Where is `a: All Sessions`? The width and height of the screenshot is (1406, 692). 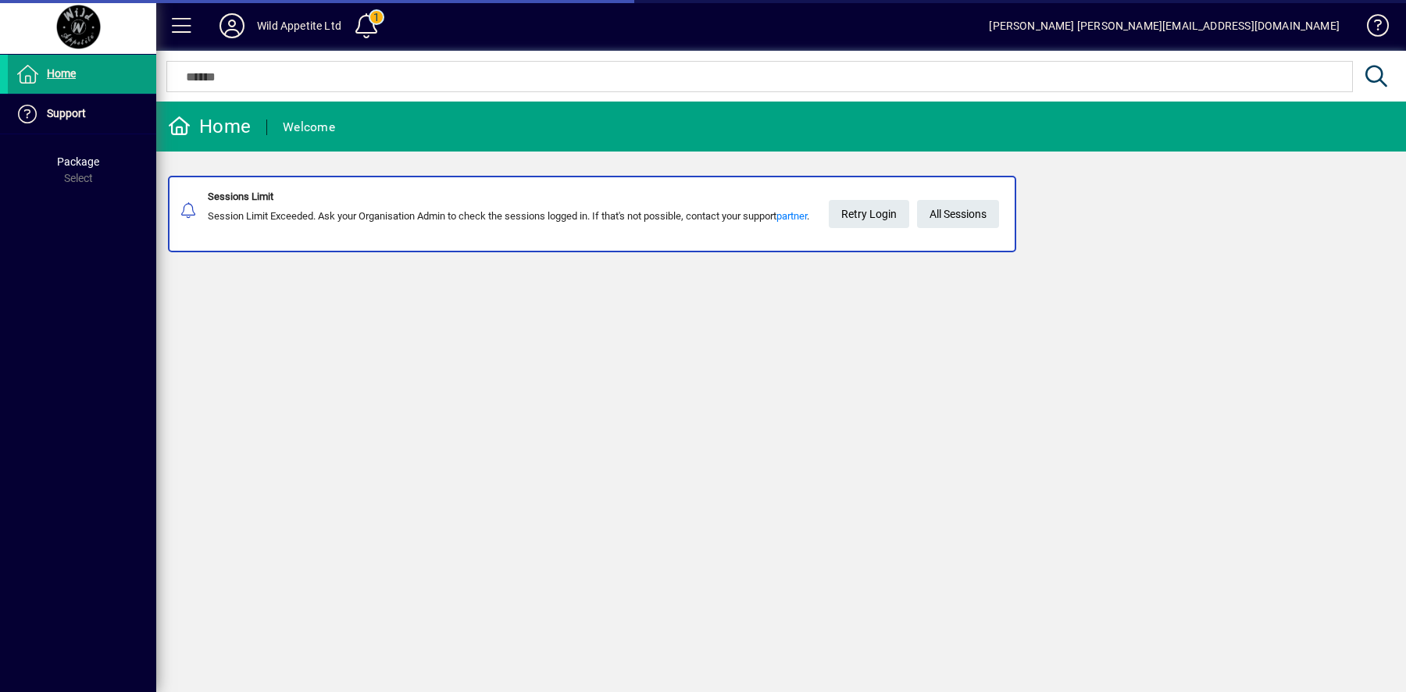 a: All Sessions is located at coordinates (958, 214).